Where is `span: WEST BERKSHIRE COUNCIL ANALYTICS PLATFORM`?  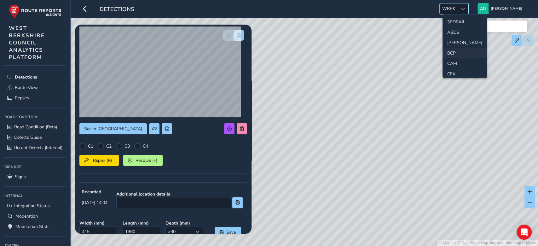 span: WEST BERKSHIRE COUNCIL ANALYTICS PLATFORM is located at coordinates (27, 43).